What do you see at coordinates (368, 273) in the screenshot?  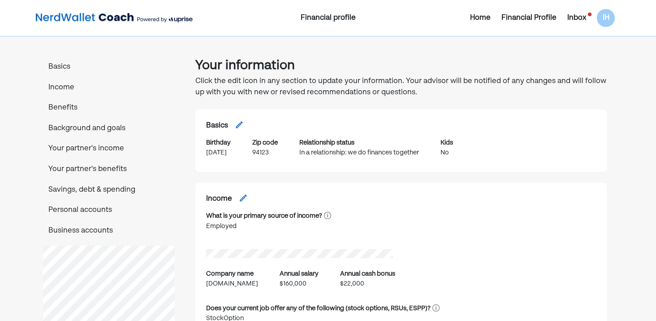 I see `div: Annual cash bonus` at bounding box center [368, 273].